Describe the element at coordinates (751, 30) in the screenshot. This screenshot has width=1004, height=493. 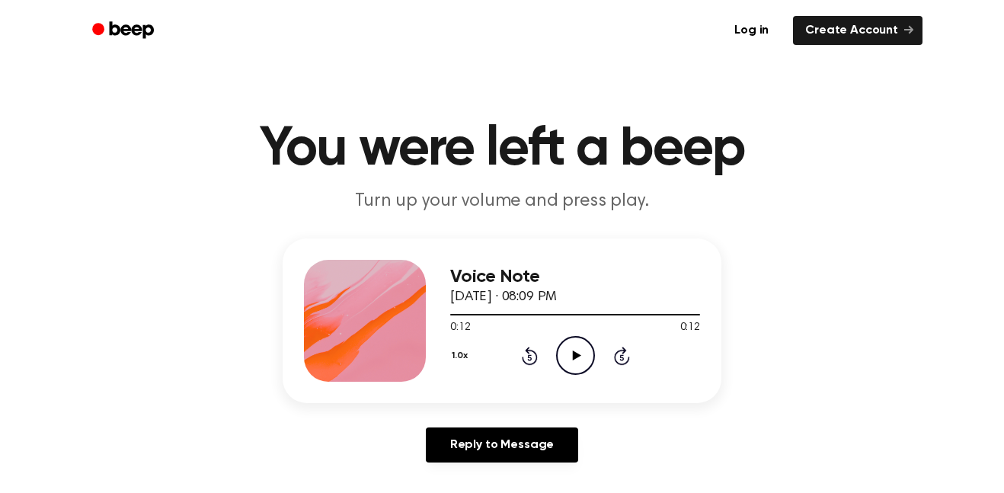
I see `a: Log in` at that location.